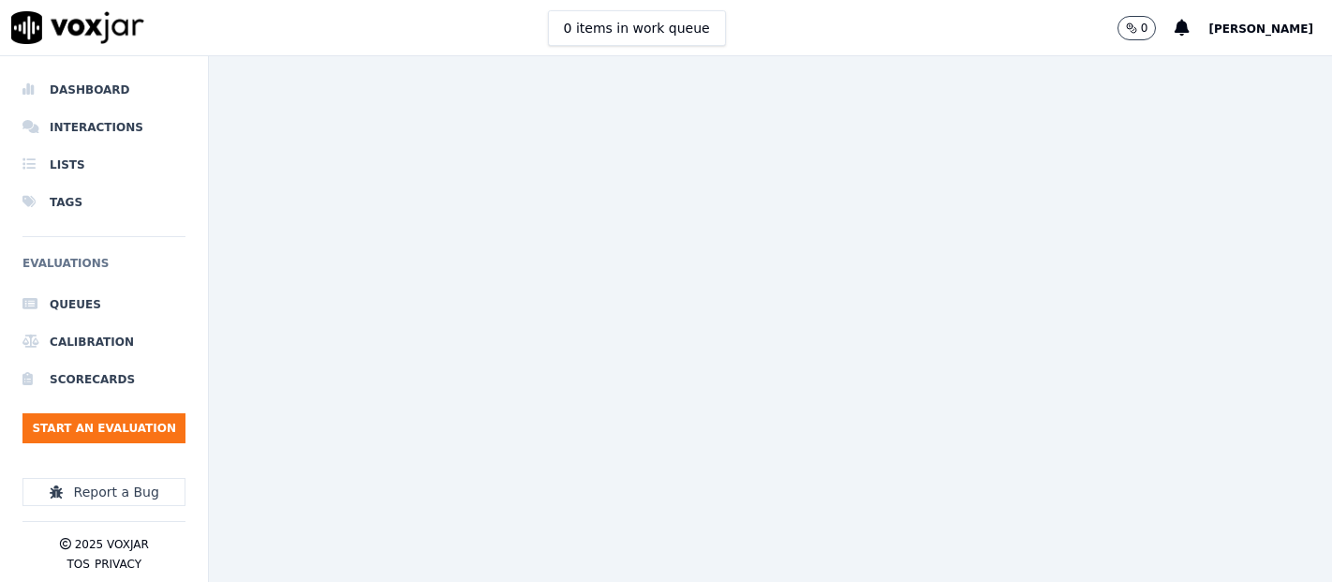 This screenshot has width=1332, height=582. I want to click on button: Privacy, so click(118, 564).